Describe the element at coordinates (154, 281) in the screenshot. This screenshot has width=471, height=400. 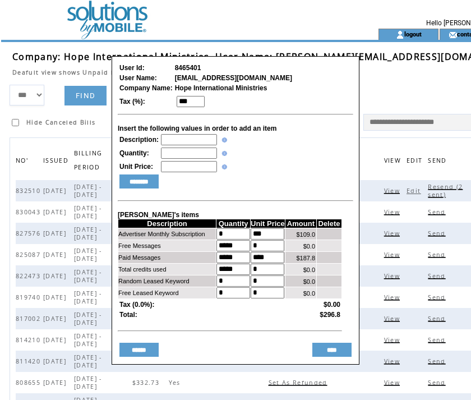
I see `span: Random Leased Keyword` at that location.